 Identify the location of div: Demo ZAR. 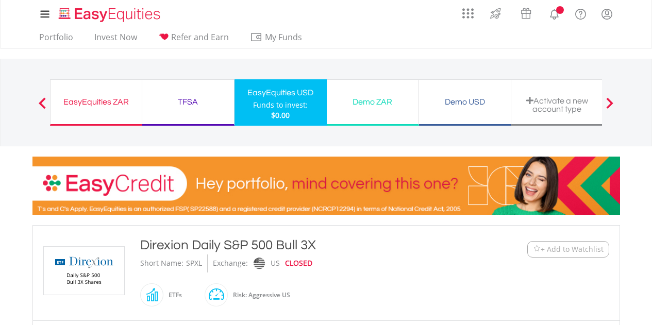
(373, 102).